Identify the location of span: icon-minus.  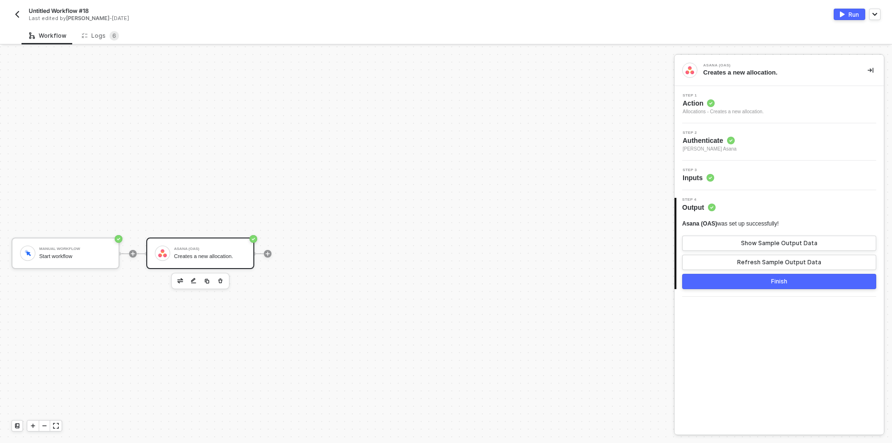
(44, 426).